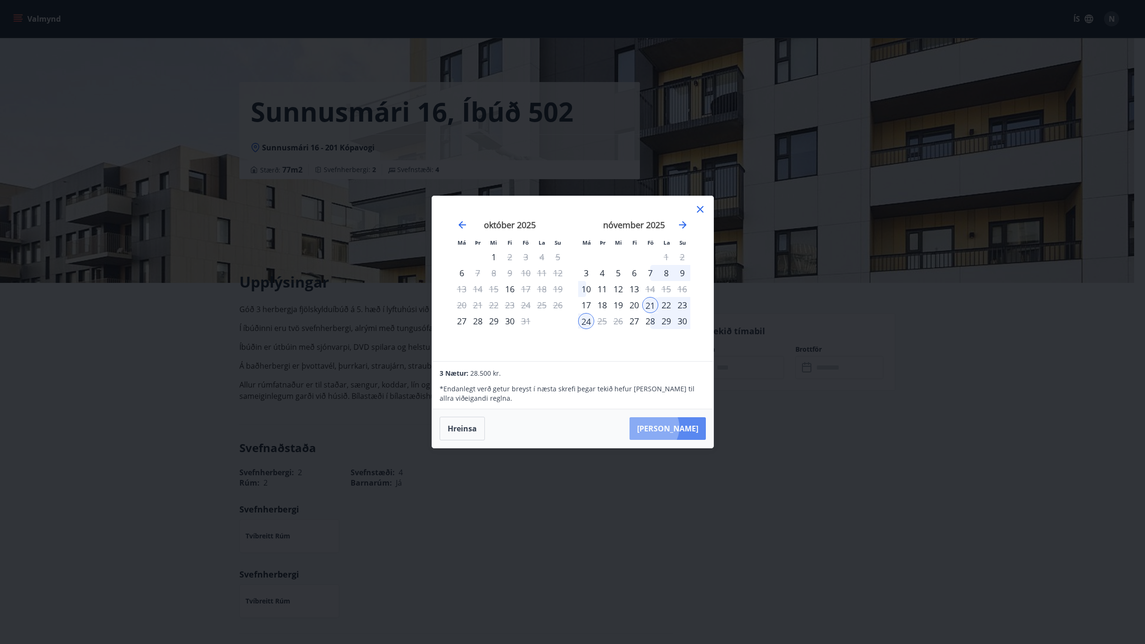  I want to click on td: Not available. fimmtudagur, 9. október 2025, so click(510, 273).